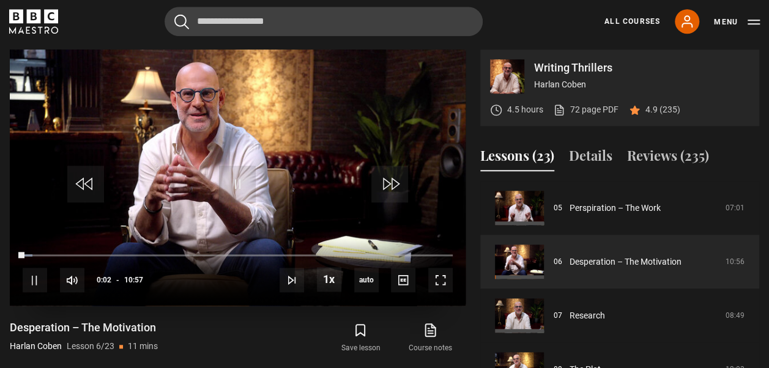 This screenshot has width=769, height=368. Describe the element at coordinates (641, 68) in the screenshot. I see `p: Writing Thrillers` at that location.